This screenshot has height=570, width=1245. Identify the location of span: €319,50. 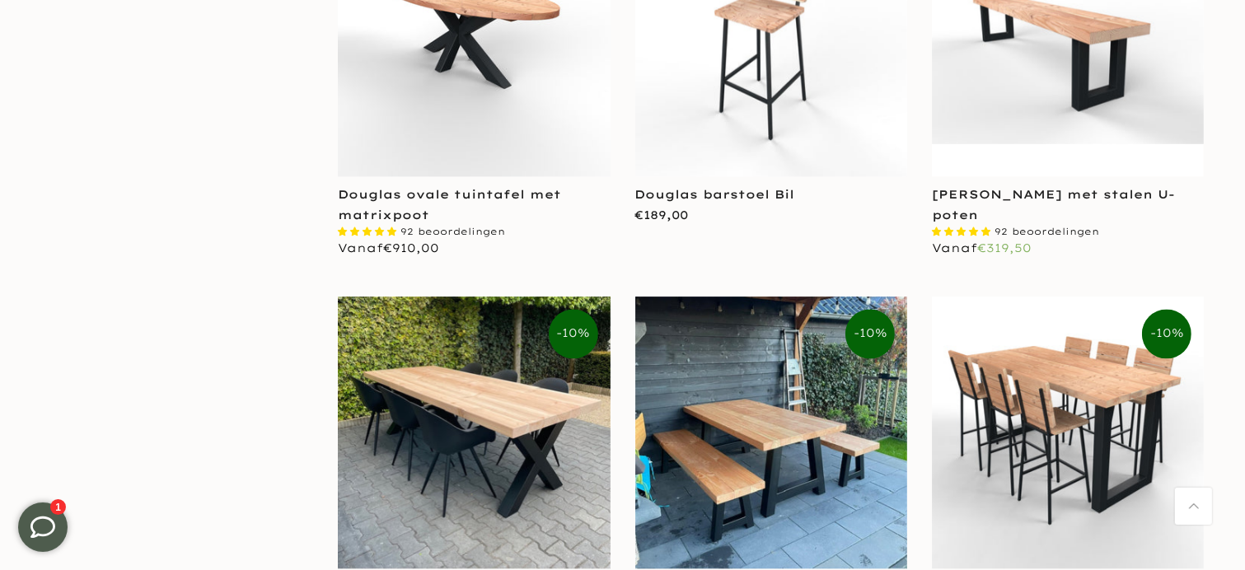
(1004, 248).